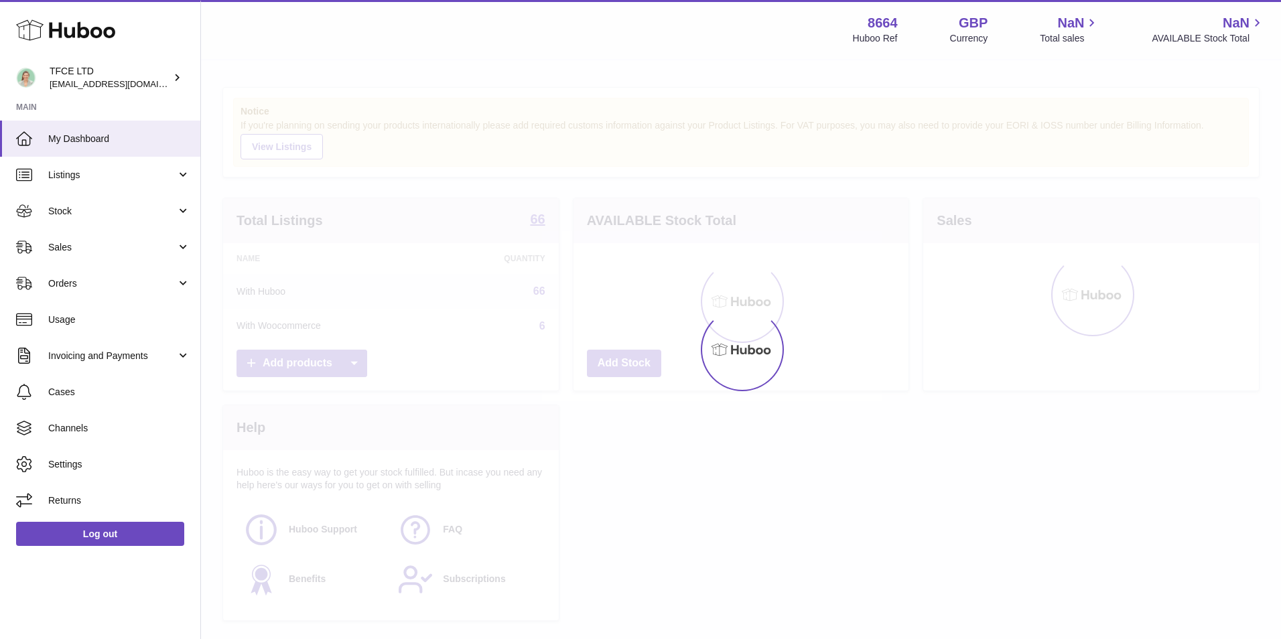 Image resolution: width=1281 pixels, height=639 pixels. What do you see at coordinates (969, 38) in the screenshot?
I see `div: Currency` at bounding box center [969, 38].